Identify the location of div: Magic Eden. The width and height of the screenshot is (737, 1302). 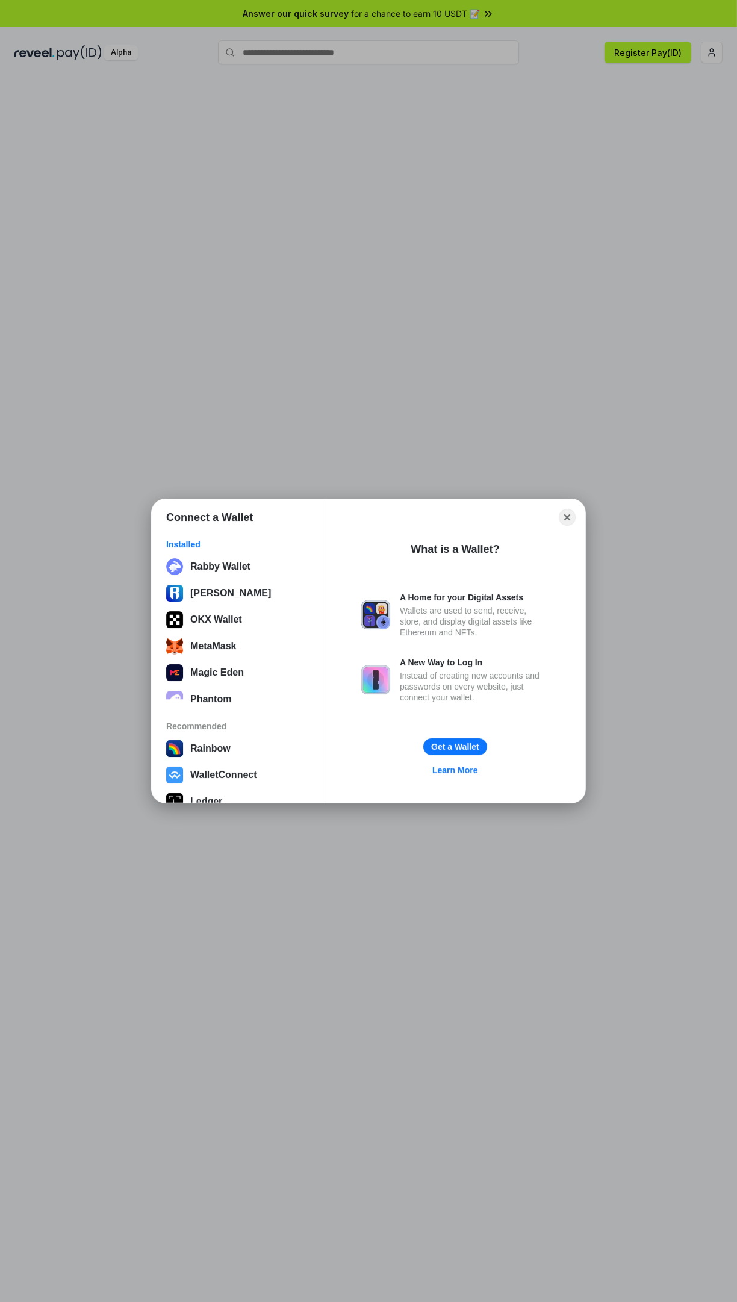
(217, 673).